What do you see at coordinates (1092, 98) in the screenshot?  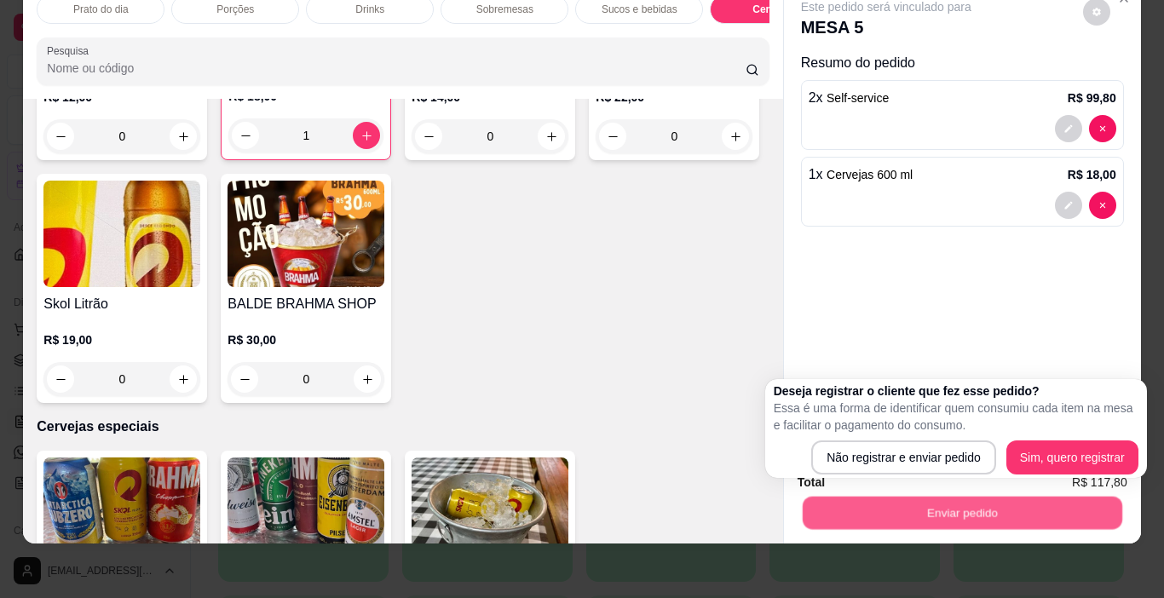 I see `p: R$ 99,80` at bounding box center [1092, 98].